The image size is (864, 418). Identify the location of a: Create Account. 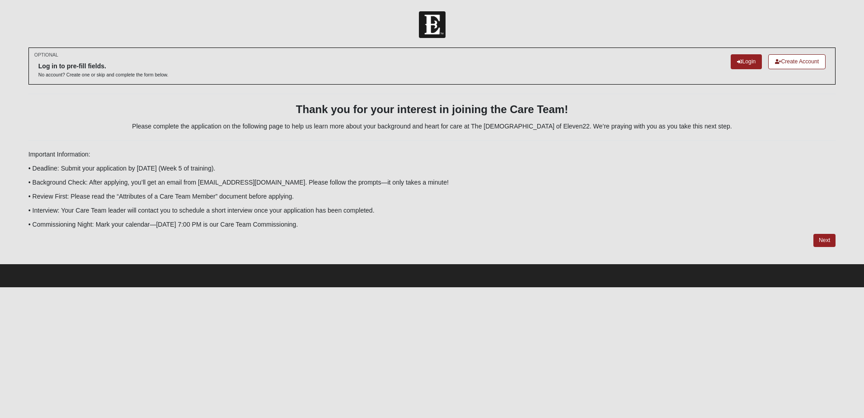
(797, 61).